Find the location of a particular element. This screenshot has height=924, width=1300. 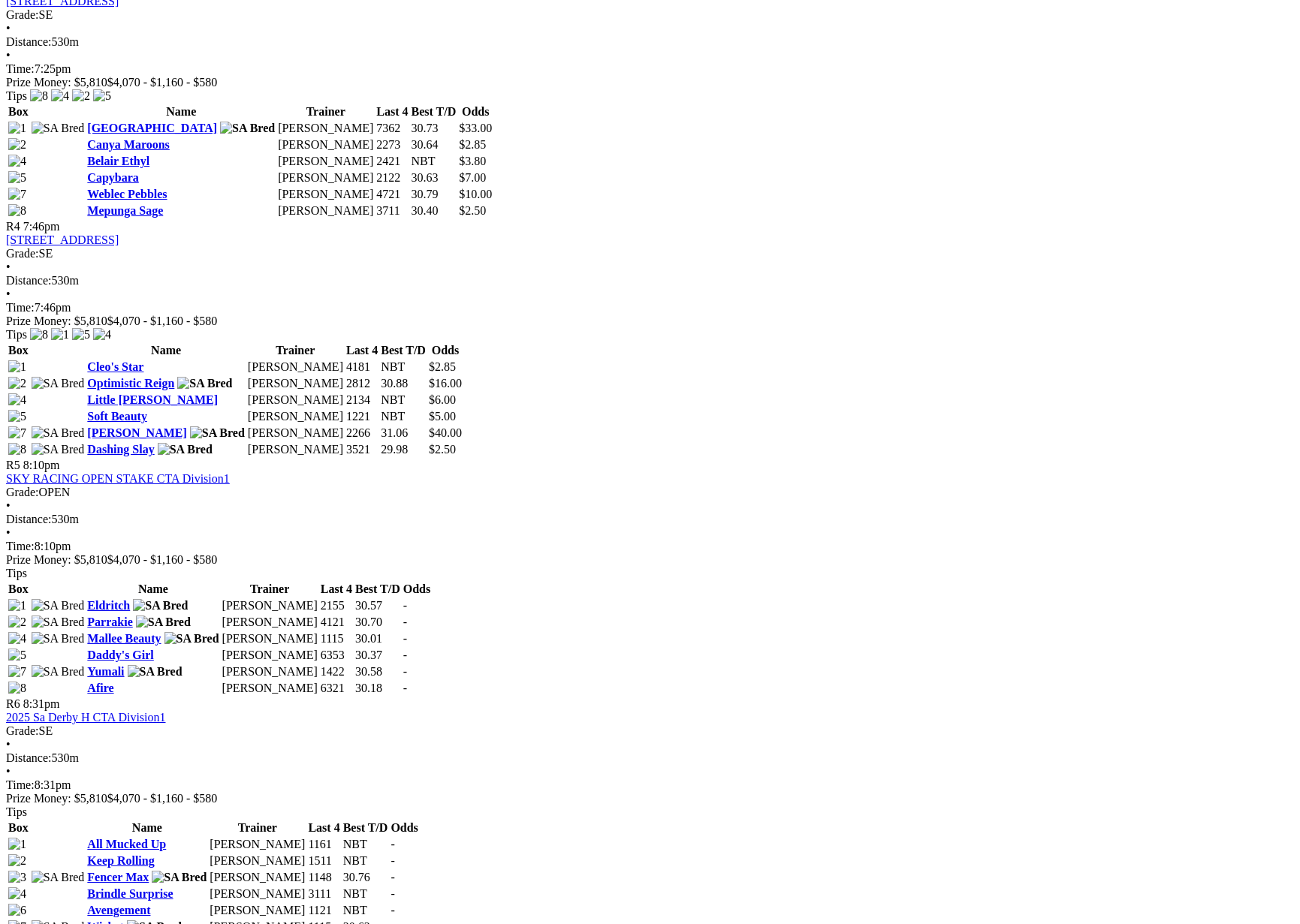

a: Daddy's Girl is located at coordinates (120, 654).